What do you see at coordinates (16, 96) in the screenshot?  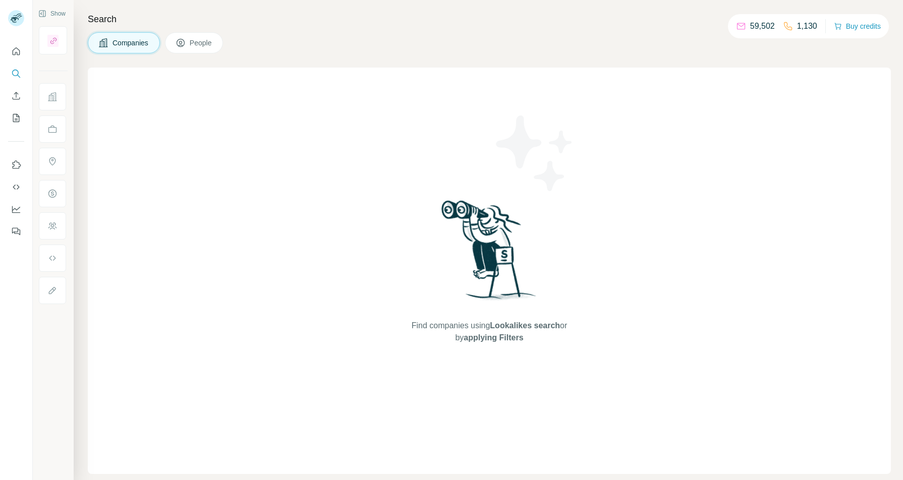 I see `button: Enrich CSV` at bounding box center [16, 96].